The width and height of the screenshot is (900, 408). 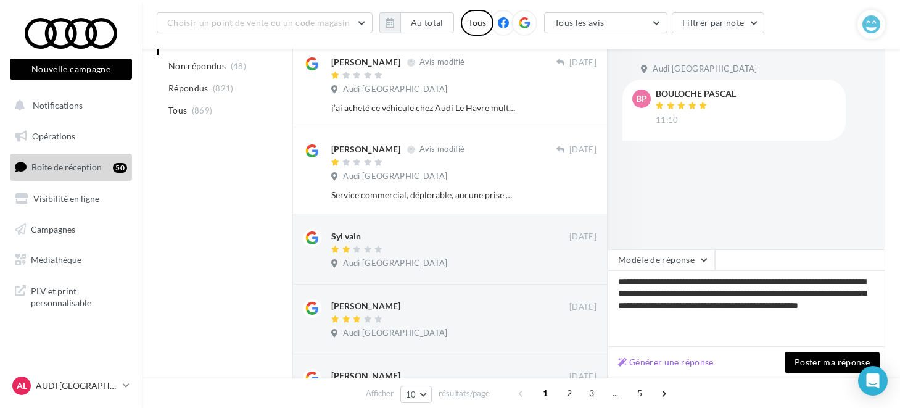 What do you see at coordinates (22, 386) in the screenshot?
I see `span: AL` at bounding box center [22, 386].